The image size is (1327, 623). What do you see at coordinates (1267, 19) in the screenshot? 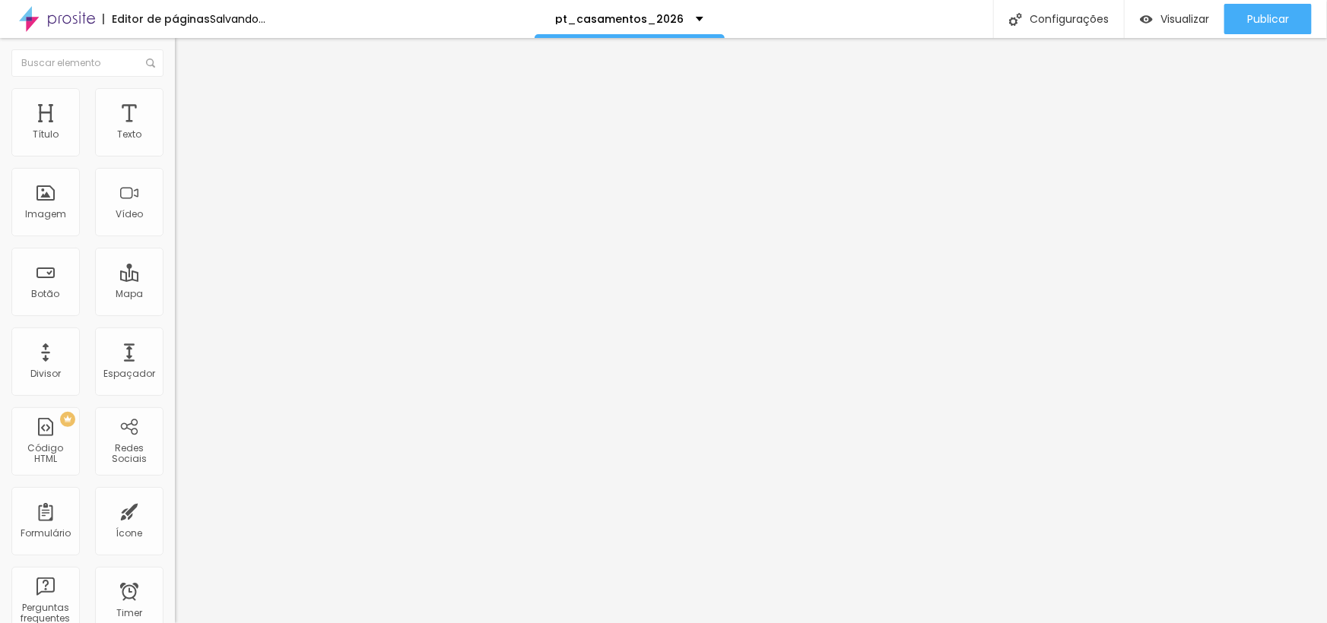
I see `button: Publicar` at bounding box center [1267, 19].